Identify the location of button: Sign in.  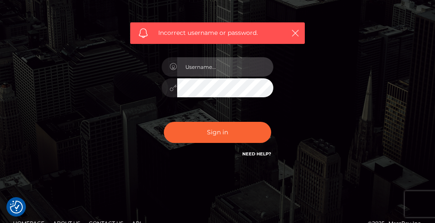
(218, 132).